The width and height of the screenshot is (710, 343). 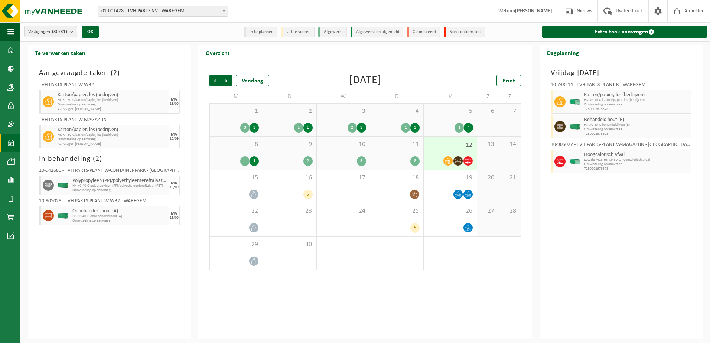 I want to click on span: 15, so click(x=236, y=178).